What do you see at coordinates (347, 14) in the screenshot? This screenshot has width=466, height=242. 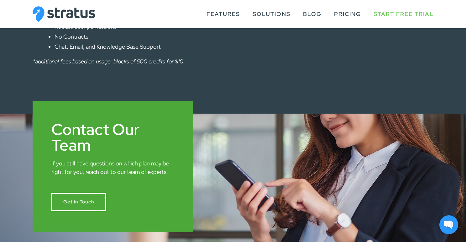 I see `a: Pricing` at bounding box center [347, 14].